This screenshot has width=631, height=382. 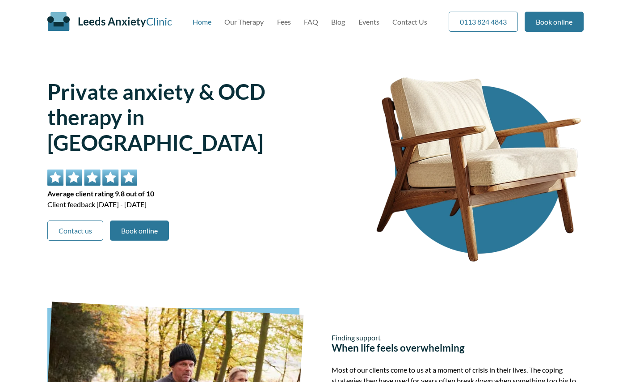 I want to click on a: Contact Us, so click(x=410, y=21).